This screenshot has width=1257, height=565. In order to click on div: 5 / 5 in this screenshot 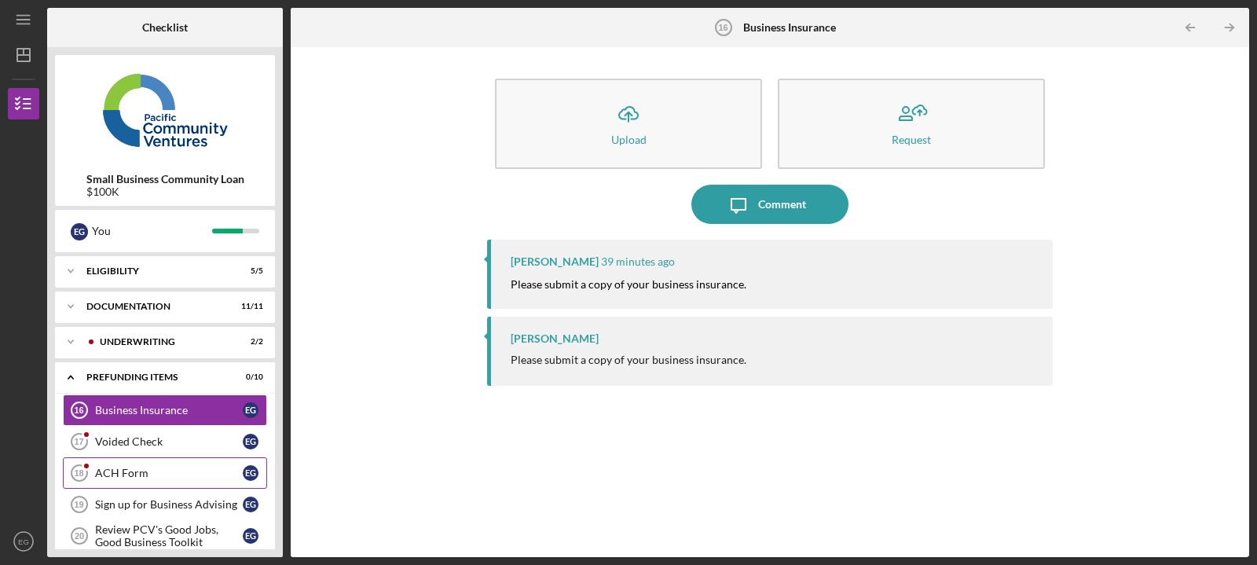, I will do `click(249, 271)`.